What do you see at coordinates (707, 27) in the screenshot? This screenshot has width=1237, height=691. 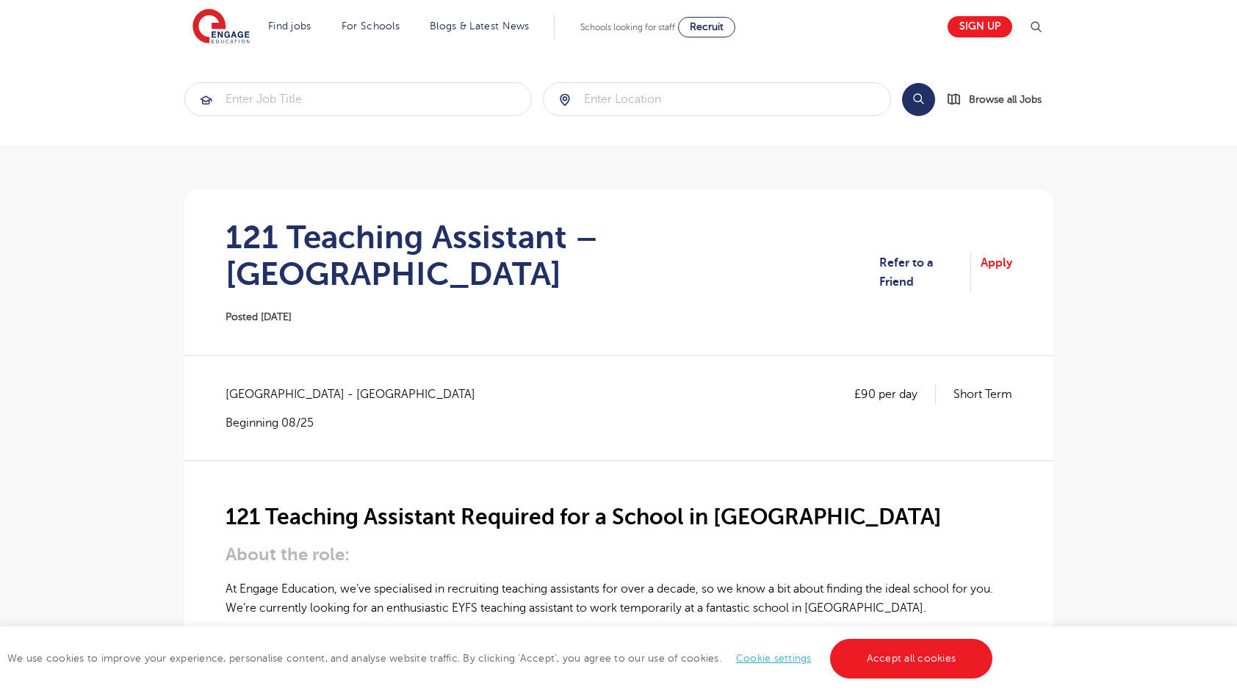 I see `a: Recruit` at bounding box center [707, 27].